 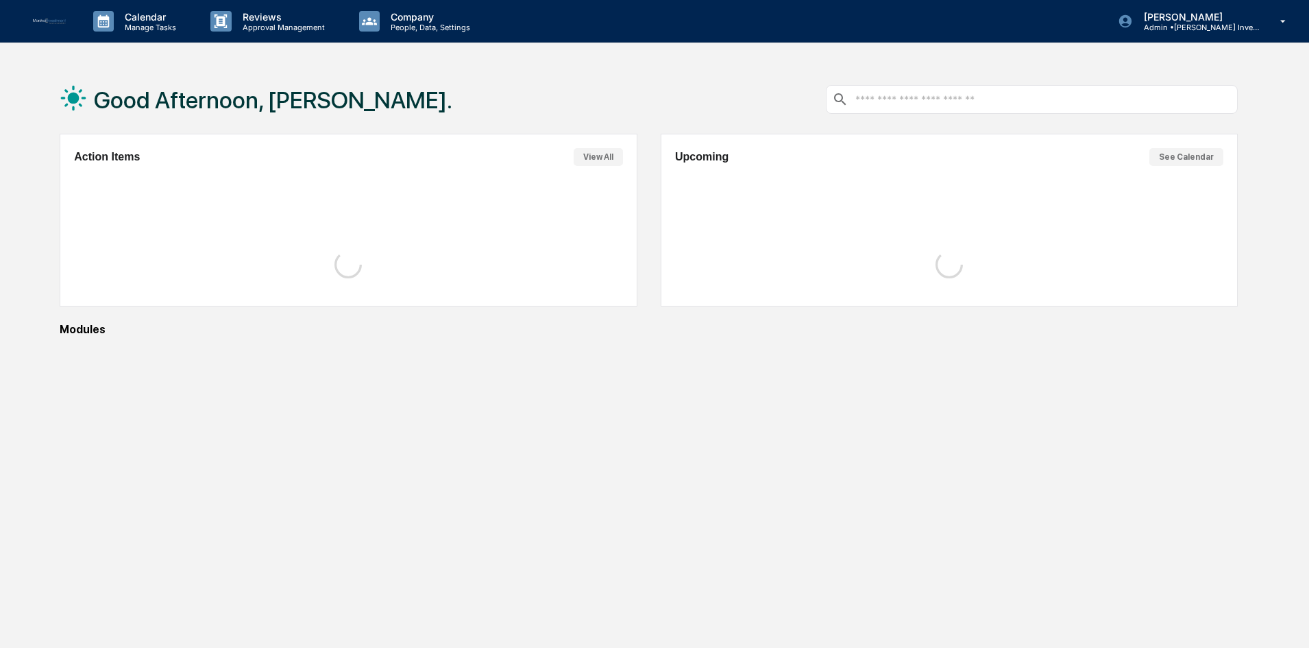 What do you see at coordinates (428, 27) in the screenshot?
I see `p: People, Data, Settings` at bounding box center [428, 27].